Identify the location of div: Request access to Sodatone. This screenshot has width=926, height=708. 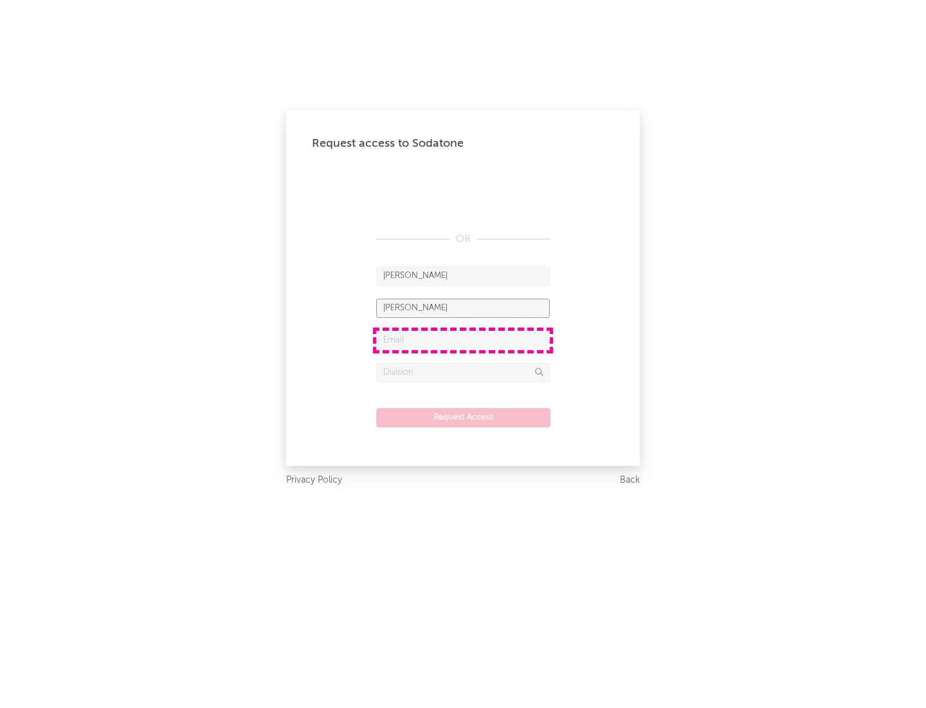
(463, 143).